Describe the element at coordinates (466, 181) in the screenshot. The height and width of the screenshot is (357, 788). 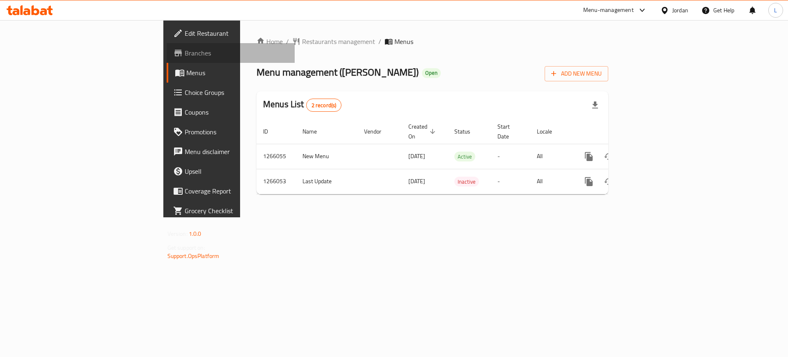
I see `div: Inactive` at that location.